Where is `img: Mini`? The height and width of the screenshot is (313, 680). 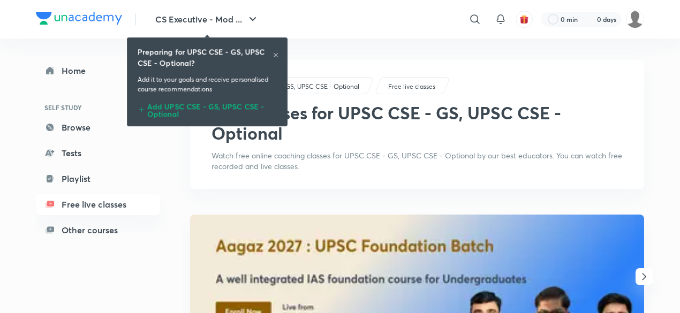
img: Mini is located at coordinates (635, 19).